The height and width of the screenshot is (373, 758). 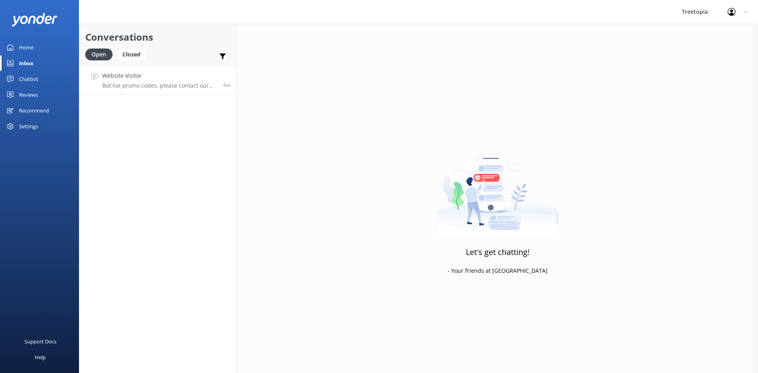 What do you see at coordinates (497, 187) in the screenshot?
I see `img: artwork of a man stealing a conversation from at giant smartphone` at bounding box center [497, 187].